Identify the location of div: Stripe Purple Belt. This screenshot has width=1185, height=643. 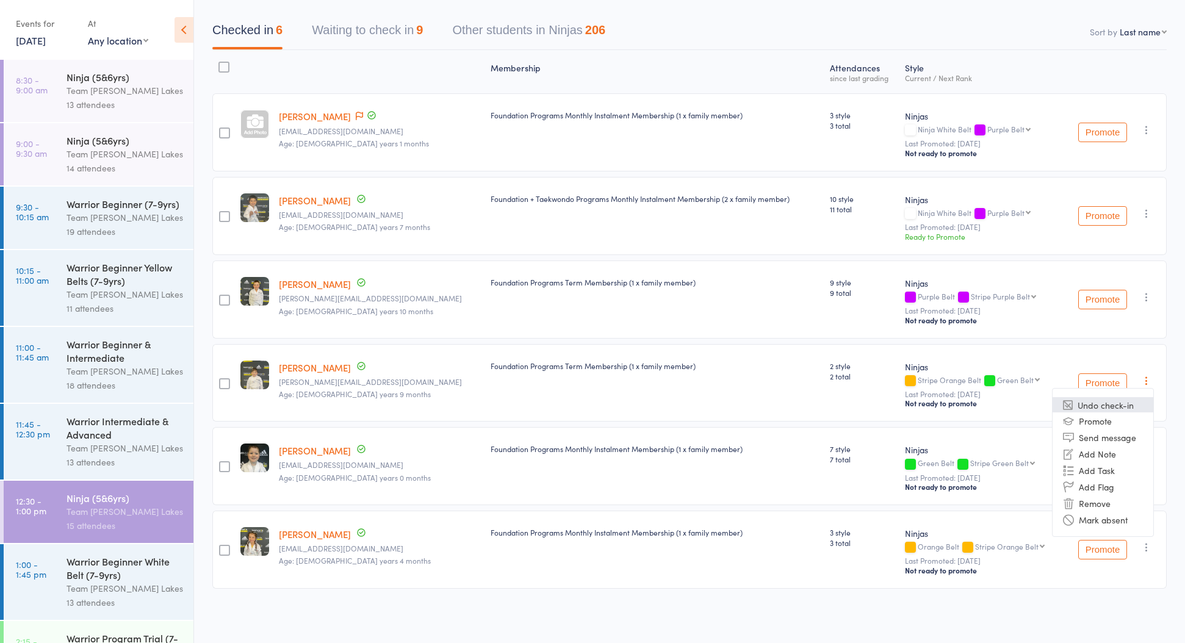
(1000, 296).